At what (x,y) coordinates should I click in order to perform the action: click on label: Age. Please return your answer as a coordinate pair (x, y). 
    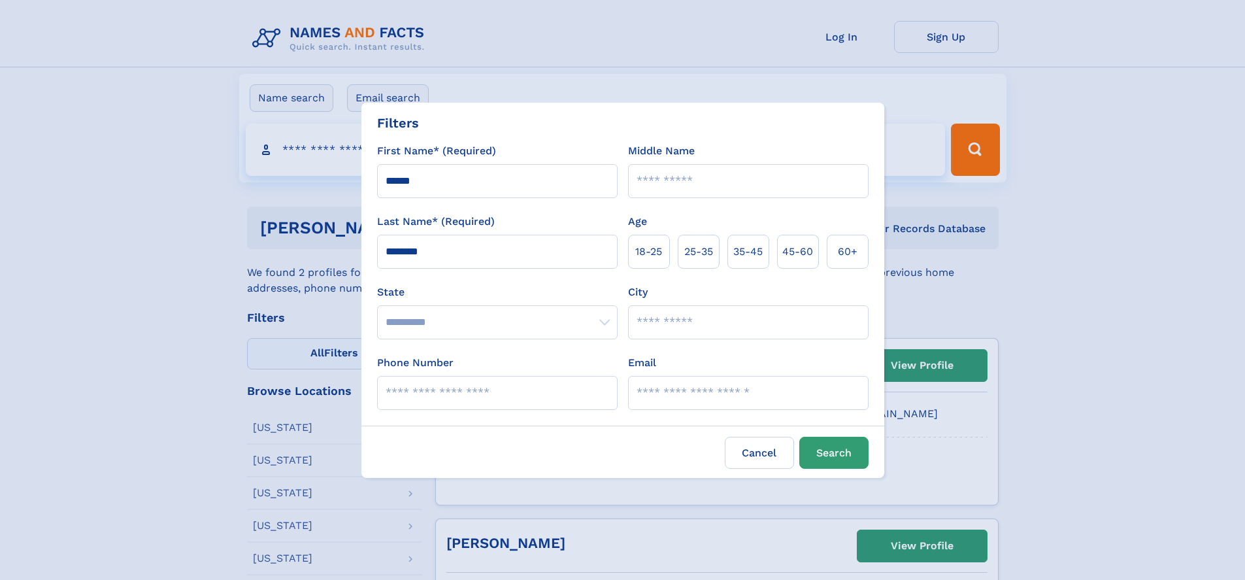
    Looking at the image, I should click on (637, 222).